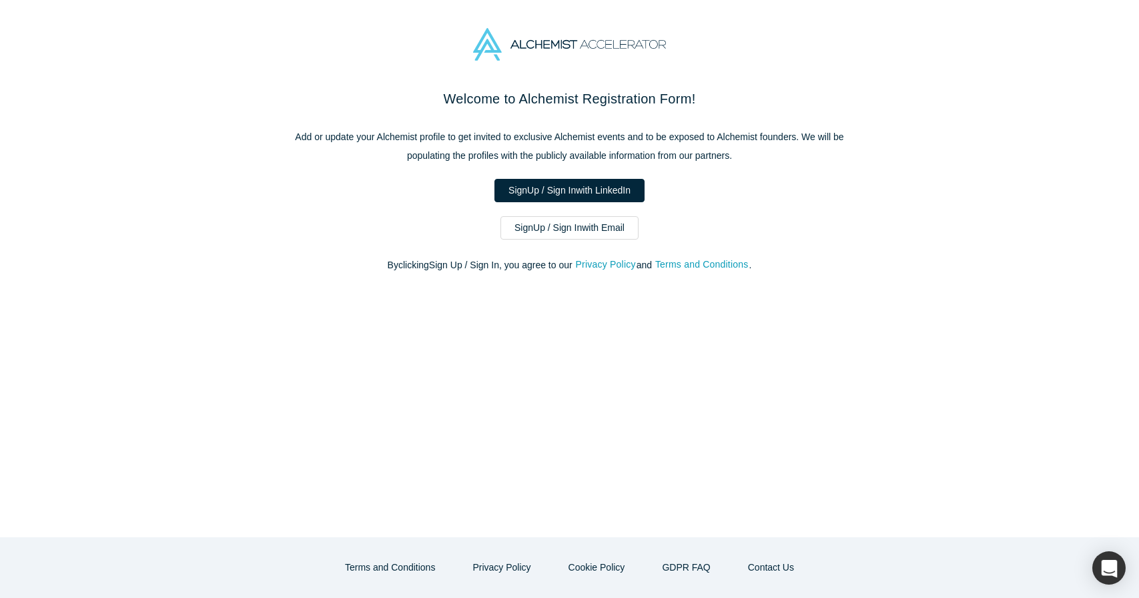 The width and height of the screenshot is (1139, 598). Describe the element at coordinates (596, 567) in the screenshot. I see `button: Cookie Policy` at that location.